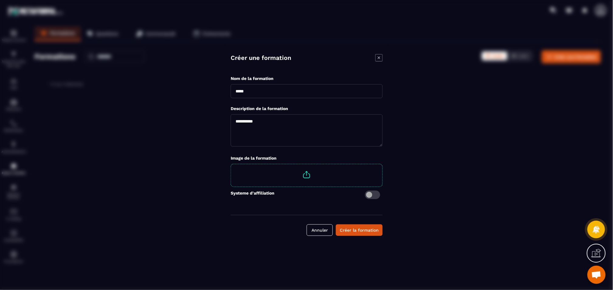 The image size is (613, 290). What do you see at coordinates (320, 230) in the screenshot?
I see `button: Annuler` at bounding box center [320, 230].